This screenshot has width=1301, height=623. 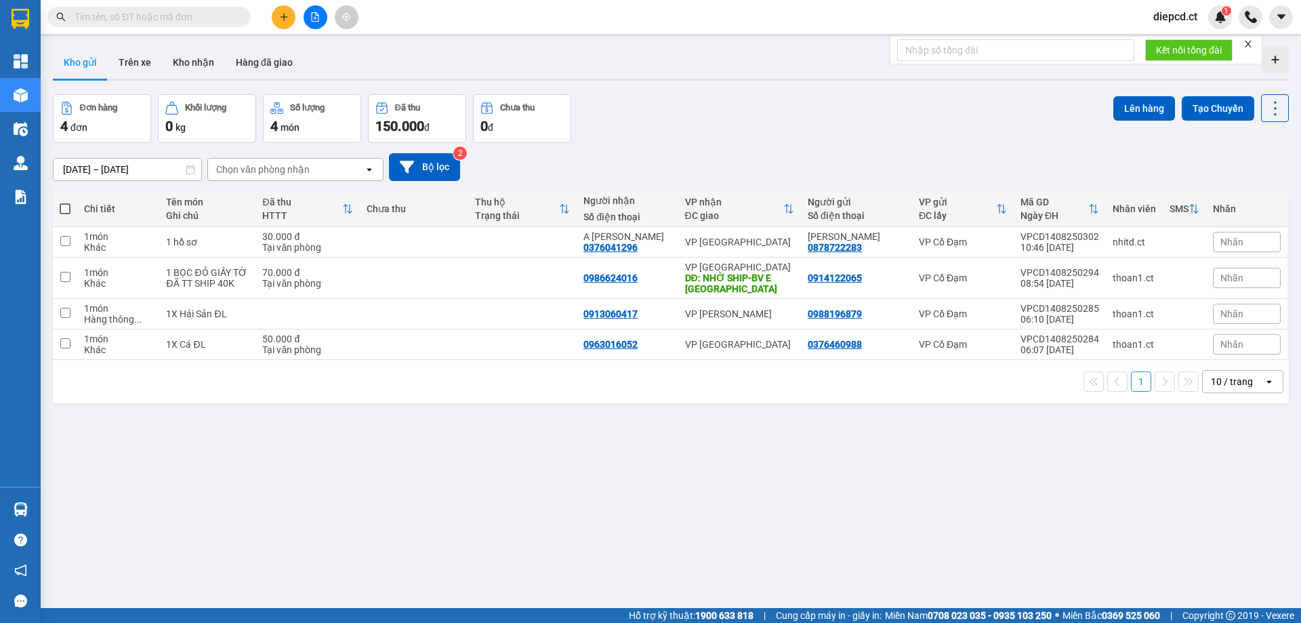 What do you see at coordinates (989, 615) in the screenshot?
I see `strong: 0708 023 035 - 0935 103 250` at bounding box center [989, 615].